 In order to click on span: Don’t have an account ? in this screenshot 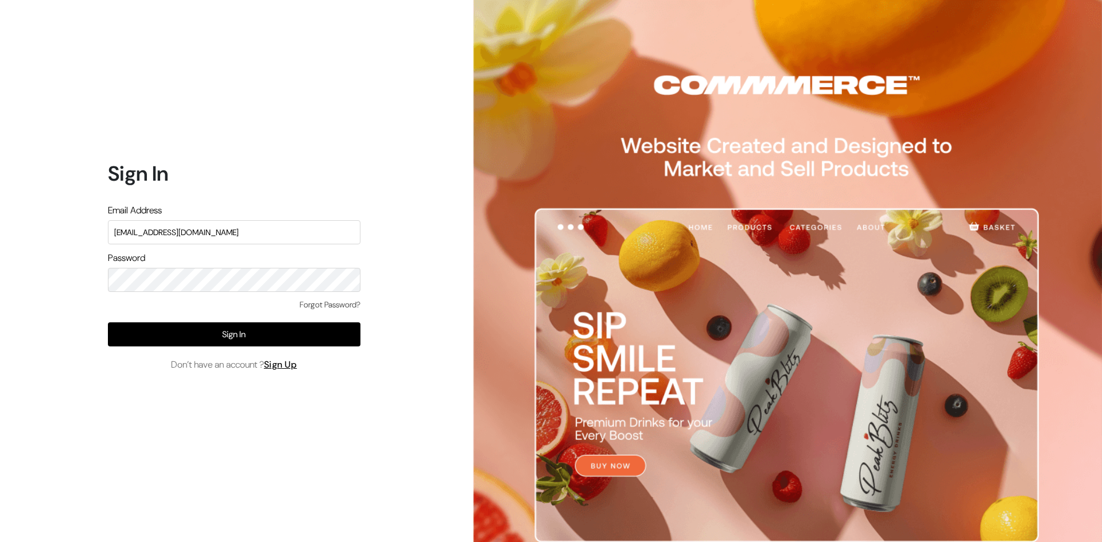, I will do `click(234, 365)`.